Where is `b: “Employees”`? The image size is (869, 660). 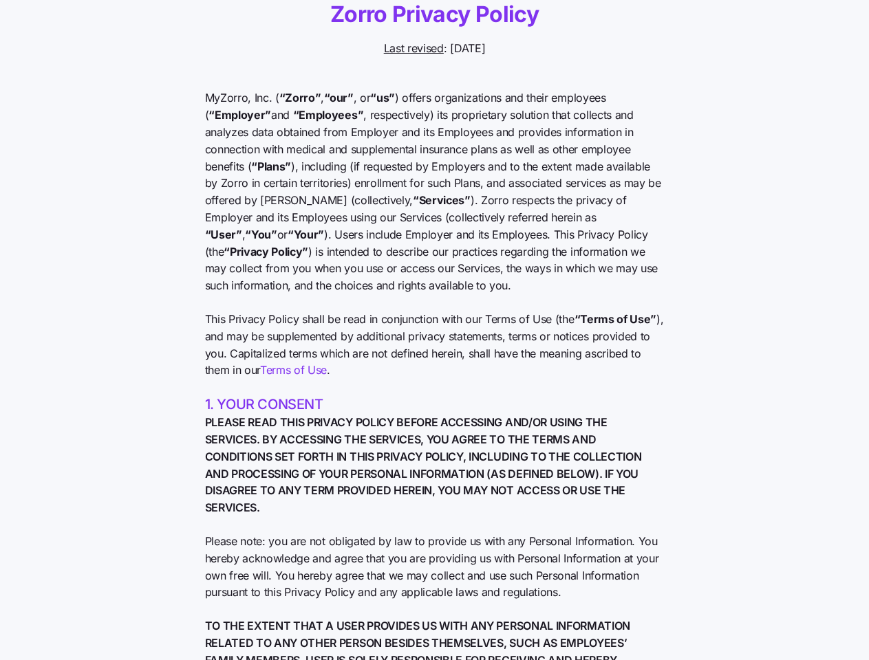
b: “Employees” is located at coordinates (328, 115).